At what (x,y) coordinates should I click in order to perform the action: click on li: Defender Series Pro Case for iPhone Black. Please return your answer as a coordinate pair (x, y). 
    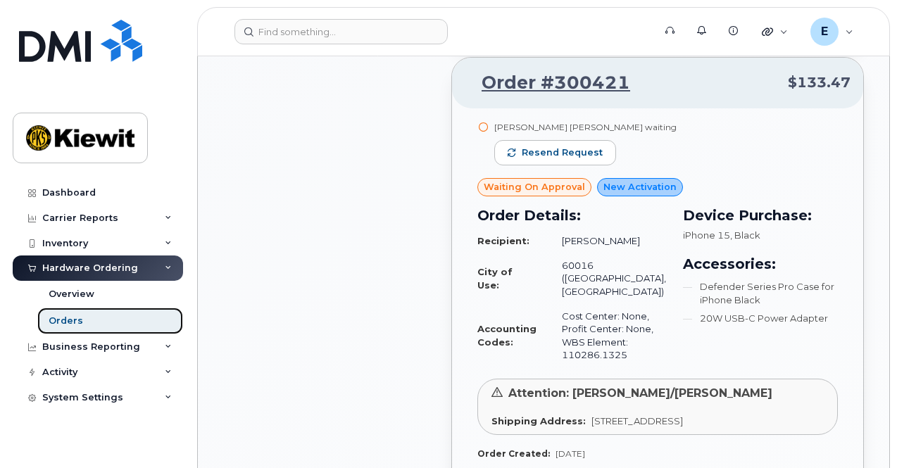
    Looking at the image, I should click on (760, 293).